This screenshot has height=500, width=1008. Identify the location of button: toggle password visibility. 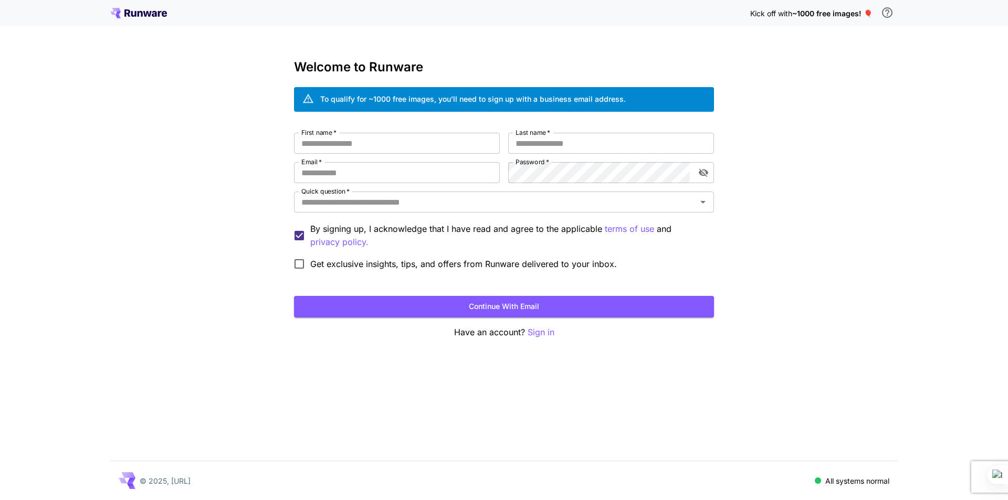
(704, 173).